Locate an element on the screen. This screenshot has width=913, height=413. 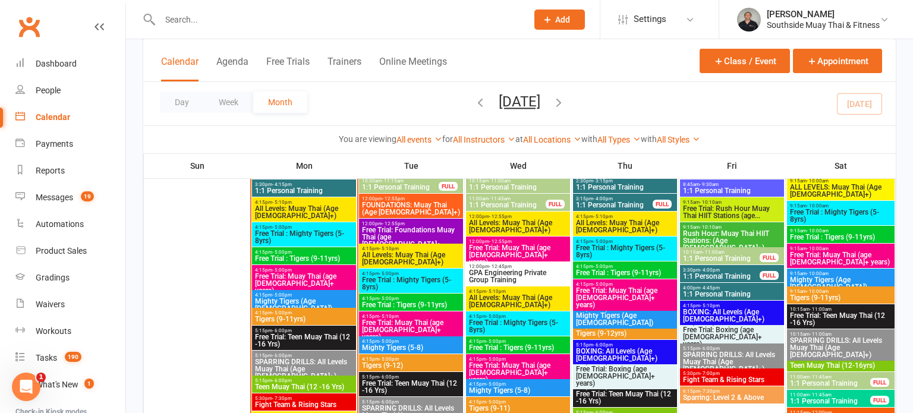
button: Add is located at coordinates (559, 20).